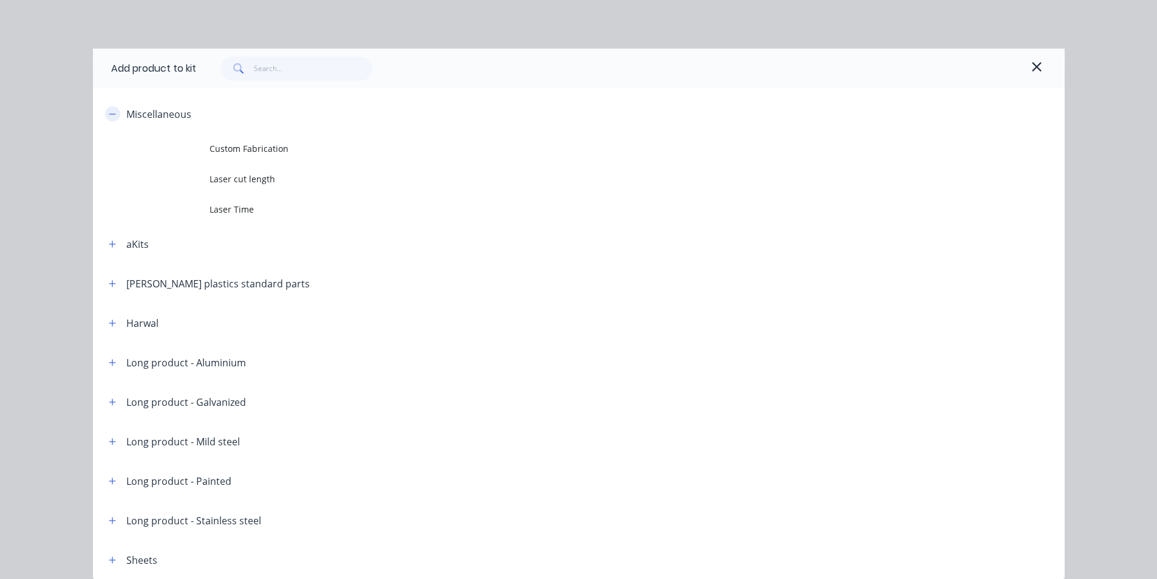 Image resolution: width=1157 pixels, height=579 pixels. I want to click on div: Add product to kit, so click(154, 69).